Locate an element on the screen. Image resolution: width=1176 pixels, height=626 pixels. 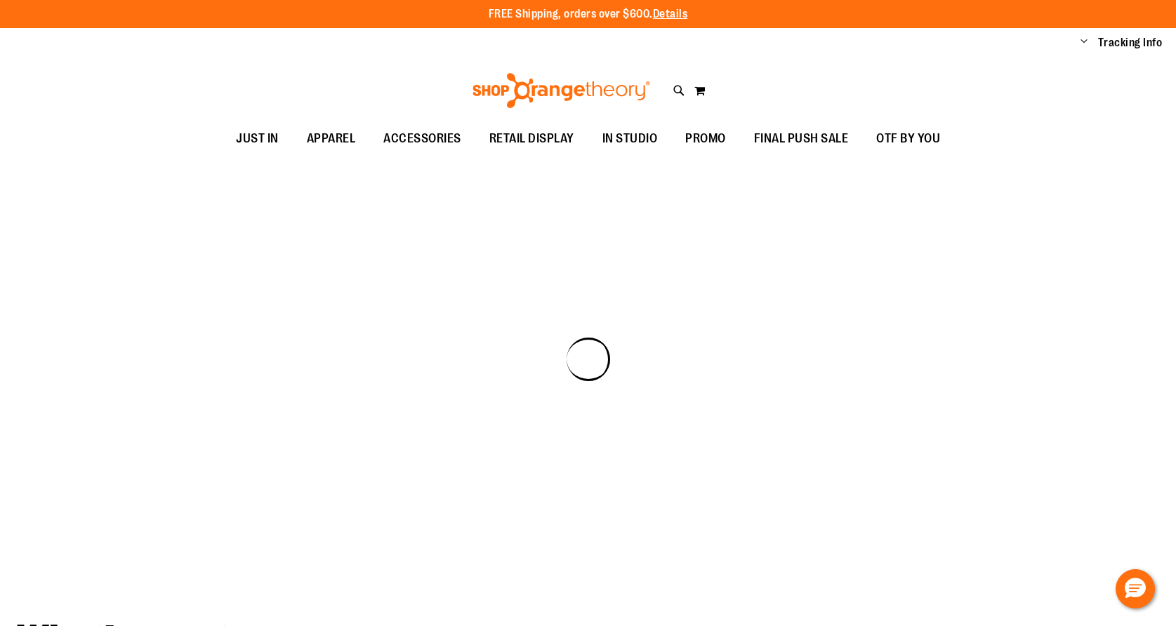
a: IN STUDIO is located at coordinates (630, 139).